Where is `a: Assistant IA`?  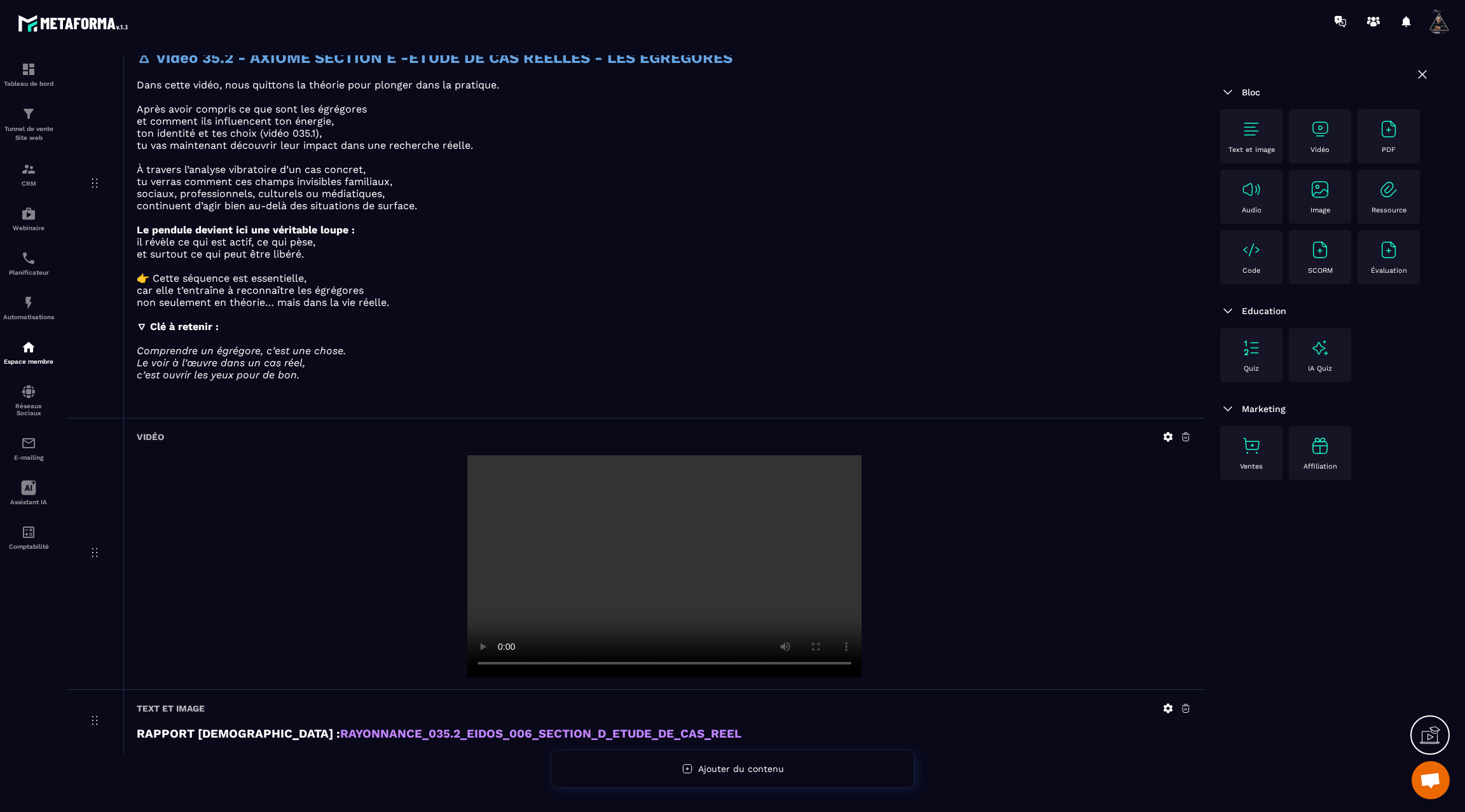 a: Assistant IA is located at coordinates (28, 493).